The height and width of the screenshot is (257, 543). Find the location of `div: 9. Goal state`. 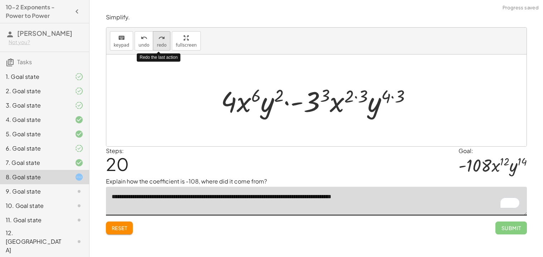

div: 9. Goal state is located at coordinates (34, 191).